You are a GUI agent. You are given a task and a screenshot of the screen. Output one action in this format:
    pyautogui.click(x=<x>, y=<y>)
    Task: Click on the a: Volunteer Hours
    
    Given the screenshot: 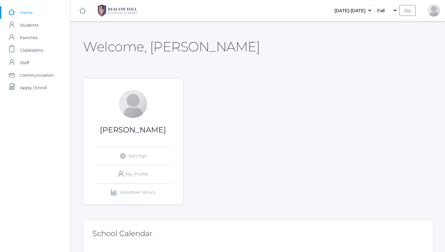 What is the action you would take?
    pyautogui.click(x=133, y=192)
    